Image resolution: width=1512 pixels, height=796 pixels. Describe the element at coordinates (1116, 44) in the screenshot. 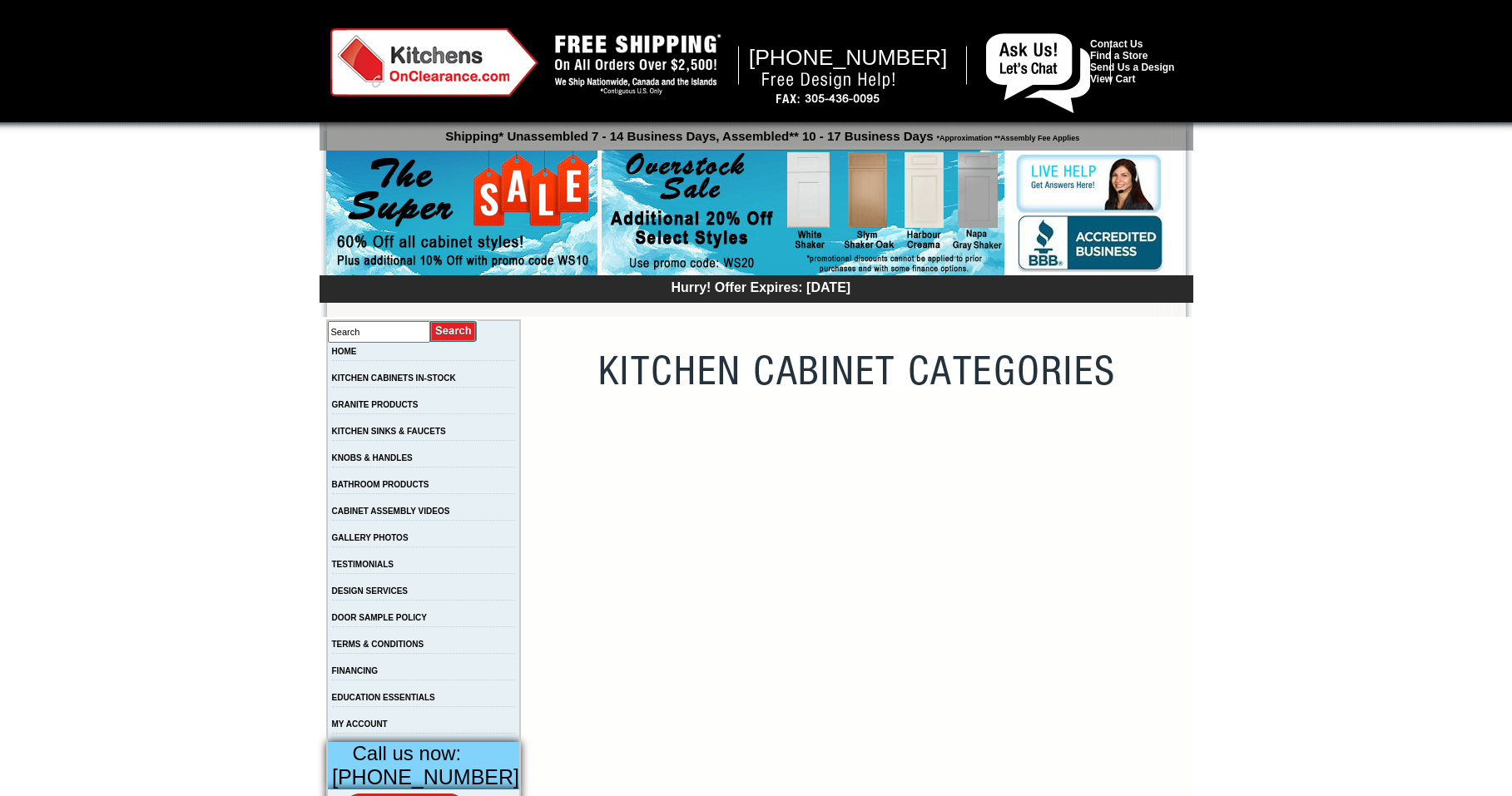

I see `a: Contact Us` at that location.